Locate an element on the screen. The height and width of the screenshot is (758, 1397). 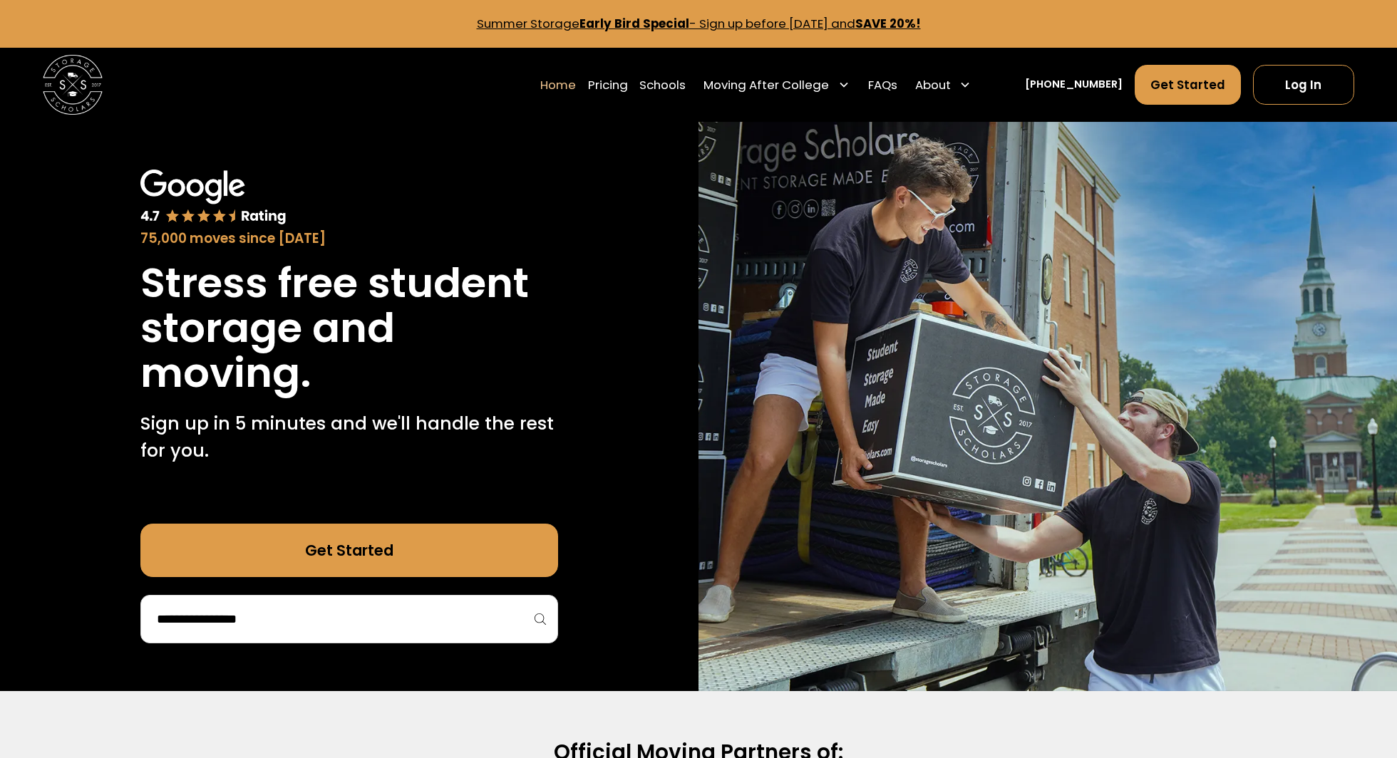
a: Home is located at coordinates (558, 85).